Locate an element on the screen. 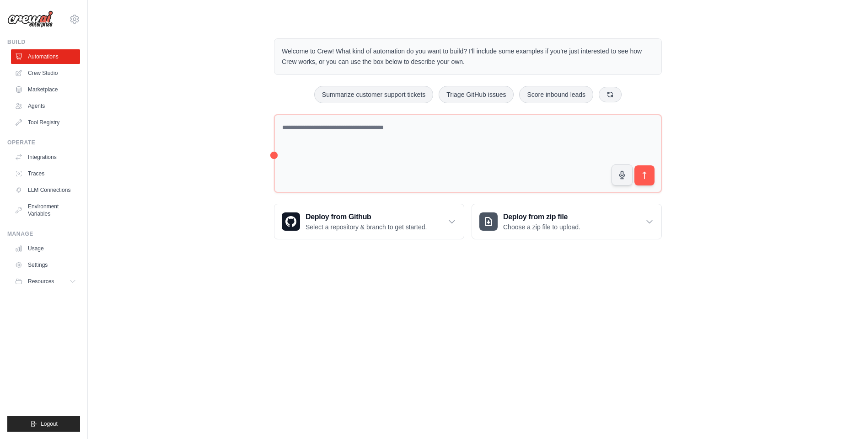 This screenshot has height=439, width=848. a: Tool Registry is located at coordinates (45, 123).